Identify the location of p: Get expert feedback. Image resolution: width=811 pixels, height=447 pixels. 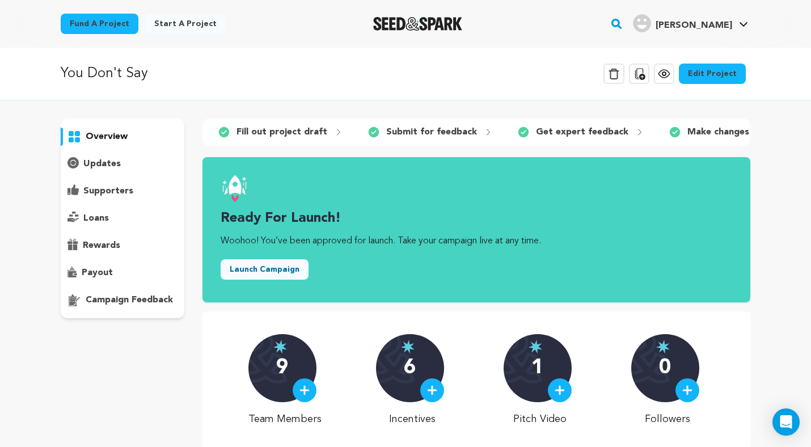
(582, 132).